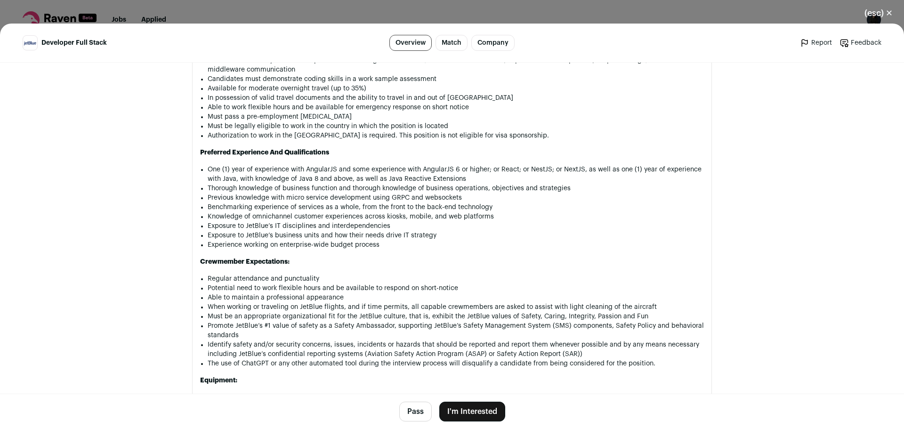  I want to click on button: I'm Interested, so click(472, 412).